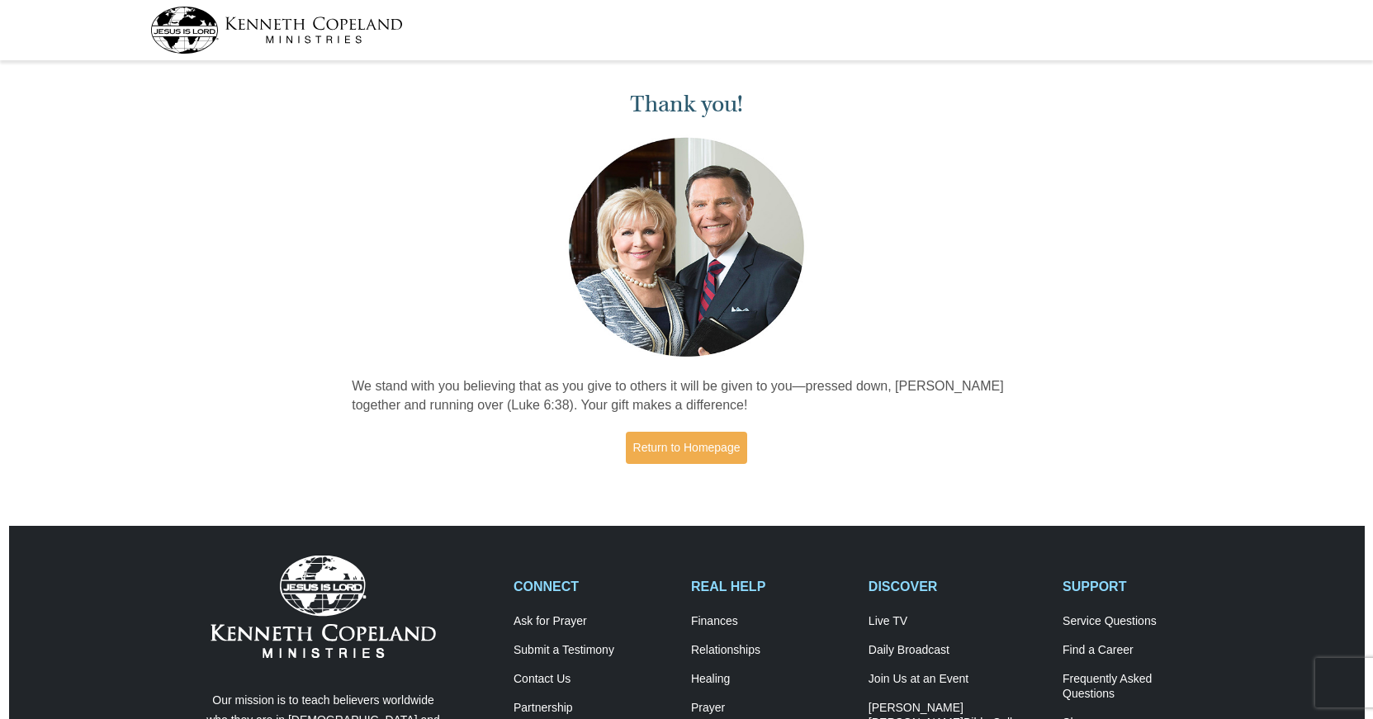 The image size is (1373, 719). What do you see at coordinates (957, 586) in the screenshot?
I see `h2: DISCOVER` at bounding box center [957, 586].